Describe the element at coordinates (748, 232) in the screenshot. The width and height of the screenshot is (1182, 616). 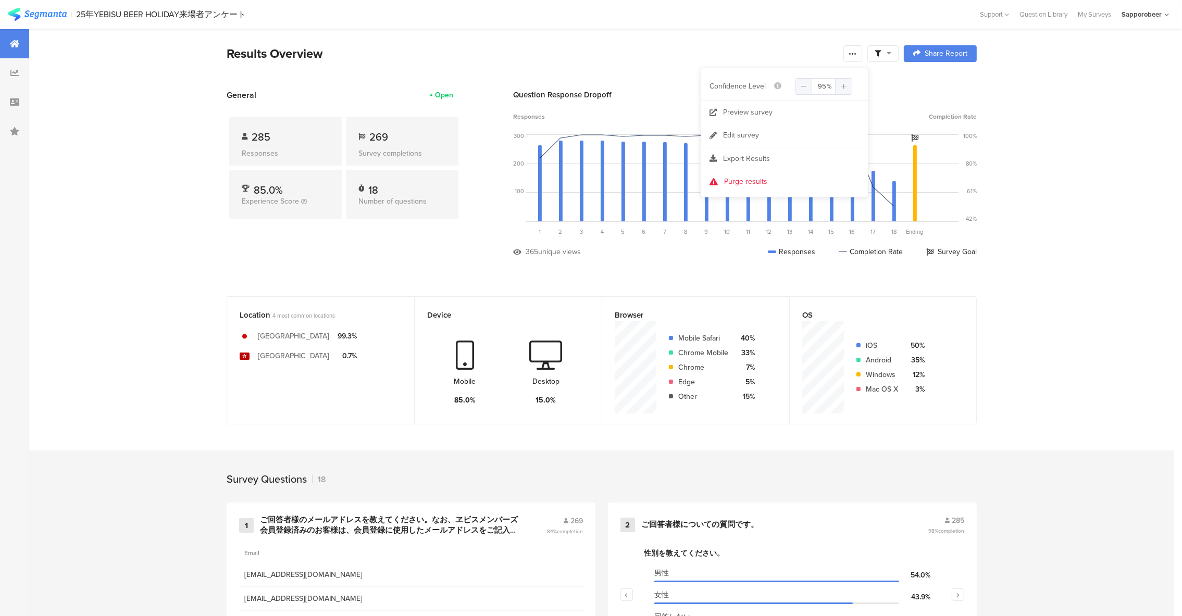
I see `span: 11` at that location.